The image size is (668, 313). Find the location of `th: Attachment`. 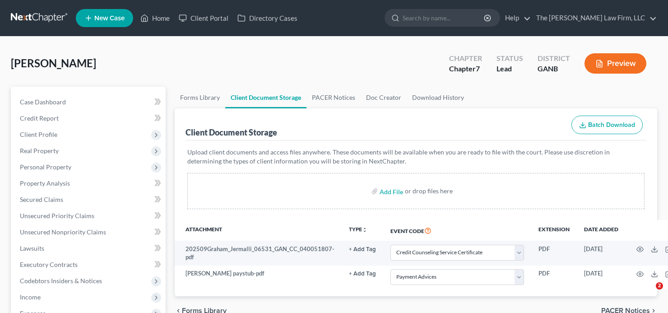

th: Attachment is located at coordinates (258, 230).